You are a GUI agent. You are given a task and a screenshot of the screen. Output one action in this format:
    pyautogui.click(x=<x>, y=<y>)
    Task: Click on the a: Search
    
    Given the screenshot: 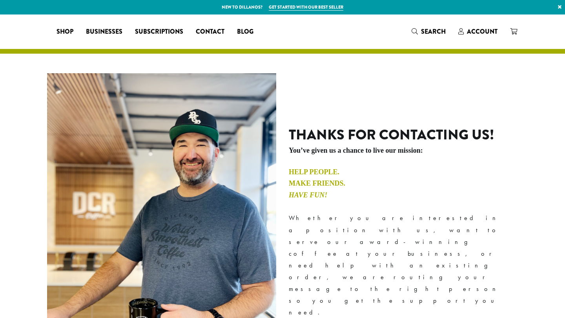 What is the action you would take?
    pyautogui.click(x=428, y=31)
    